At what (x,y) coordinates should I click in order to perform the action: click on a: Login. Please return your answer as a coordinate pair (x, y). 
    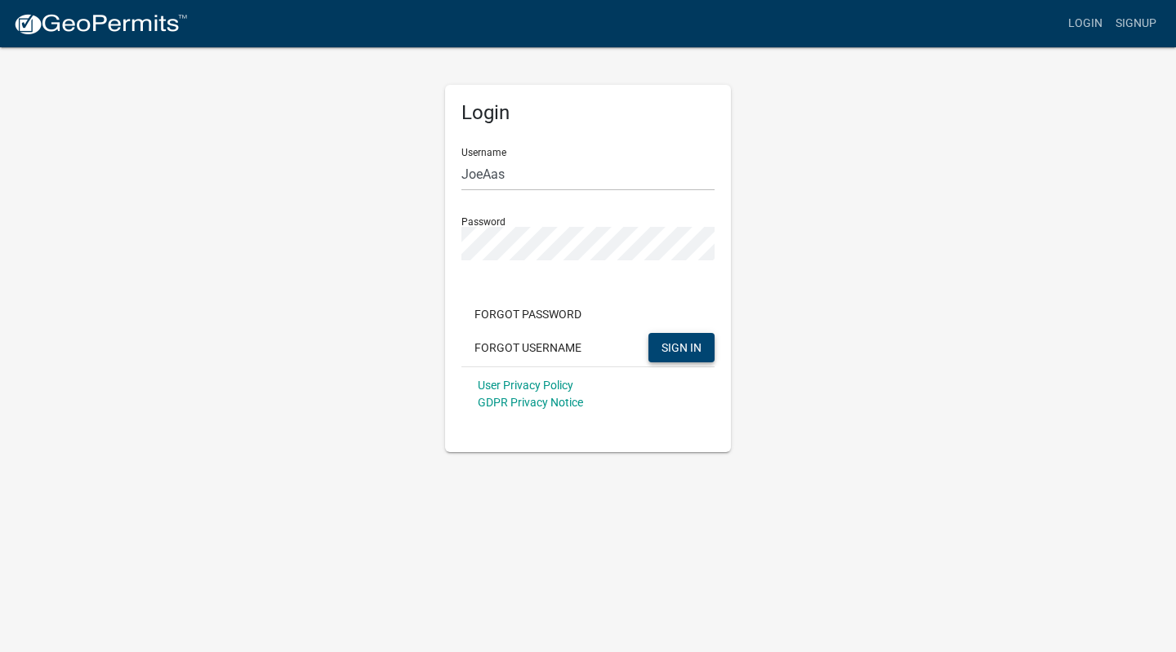
    Looking at the image, I should click on (1085, 24).